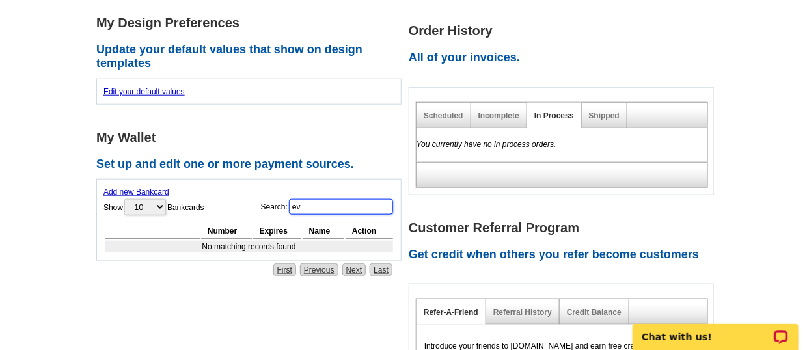 The width and height of the screenshot is (807, 350). What do you see at coordinates (154, 207) in the screenshot?
I see `label: Show Bankcards` at bounding box center [154, 207].